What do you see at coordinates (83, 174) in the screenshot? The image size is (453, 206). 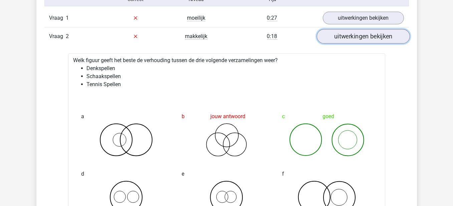 I see `span: d` at bounding box center [83, 174].